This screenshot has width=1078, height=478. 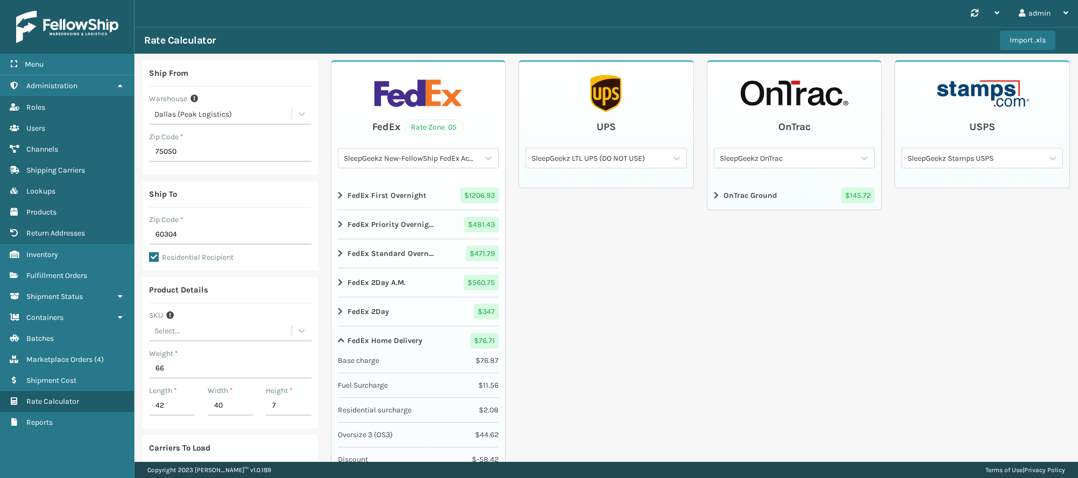 What do you see at coordinates (36, 107) in the screenshot?
I see `span: Roles` at bounding box center [36, 107].